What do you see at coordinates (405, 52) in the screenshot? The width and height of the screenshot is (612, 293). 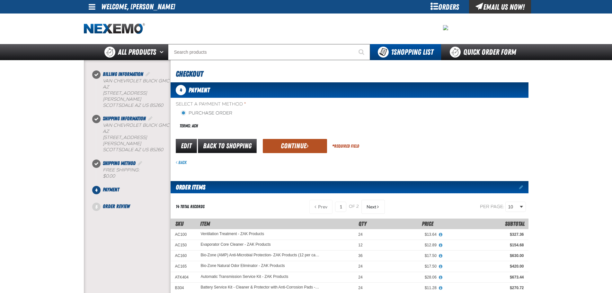 I see `button: You have 1 Shopping List. Open to view details` at bounding box center [405, 52].